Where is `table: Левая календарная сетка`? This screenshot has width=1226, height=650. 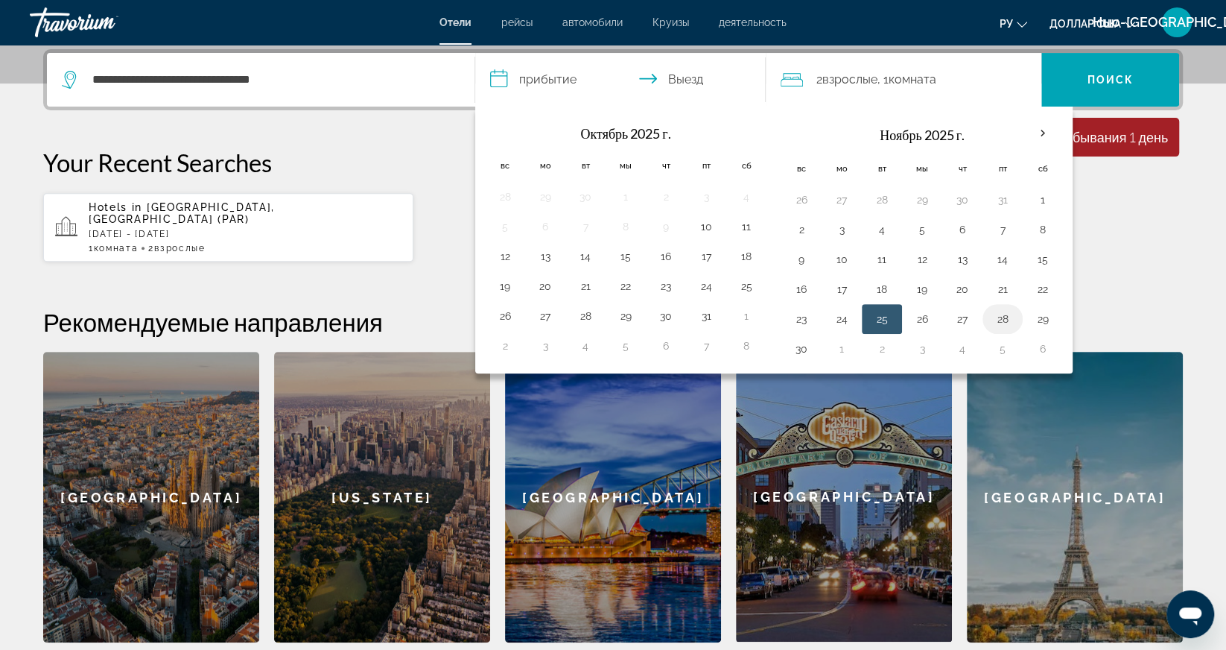
table: Левая календарная сетка is located at coordinates (626, 238).